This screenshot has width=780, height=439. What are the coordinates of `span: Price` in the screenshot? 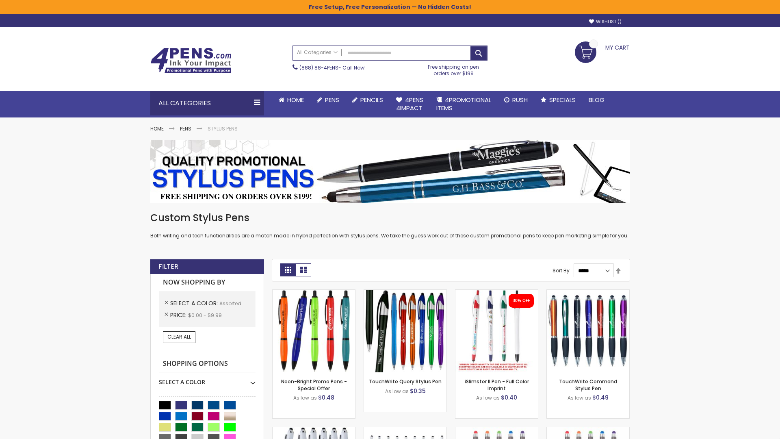 It's located at (179, 315).